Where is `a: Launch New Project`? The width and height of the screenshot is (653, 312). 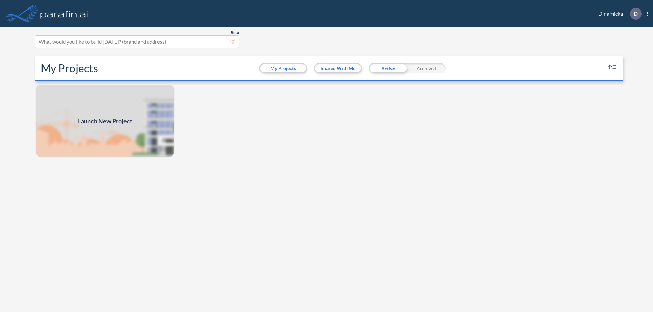
a: Launch New Project is located at coordinates (105, 121).